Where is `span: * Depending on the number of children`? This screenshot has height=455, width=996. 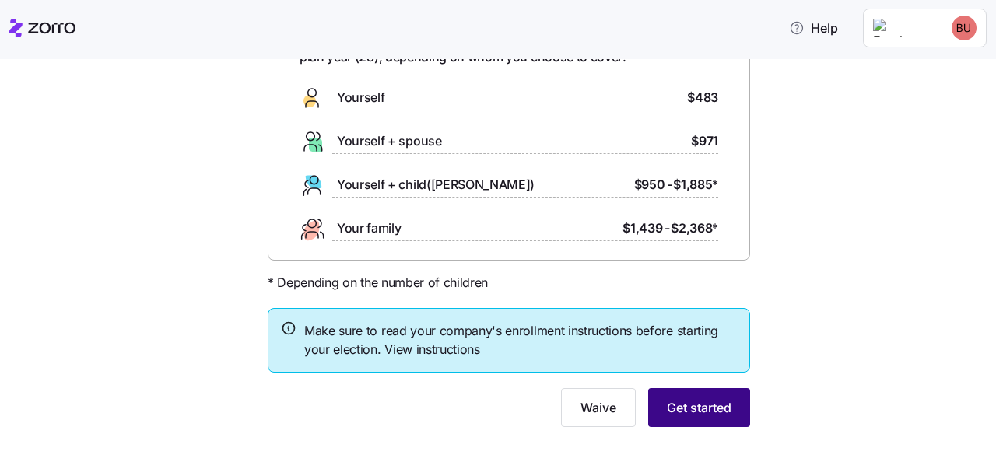
span: * Depending on the number of children is located at coordinates (377, 282).